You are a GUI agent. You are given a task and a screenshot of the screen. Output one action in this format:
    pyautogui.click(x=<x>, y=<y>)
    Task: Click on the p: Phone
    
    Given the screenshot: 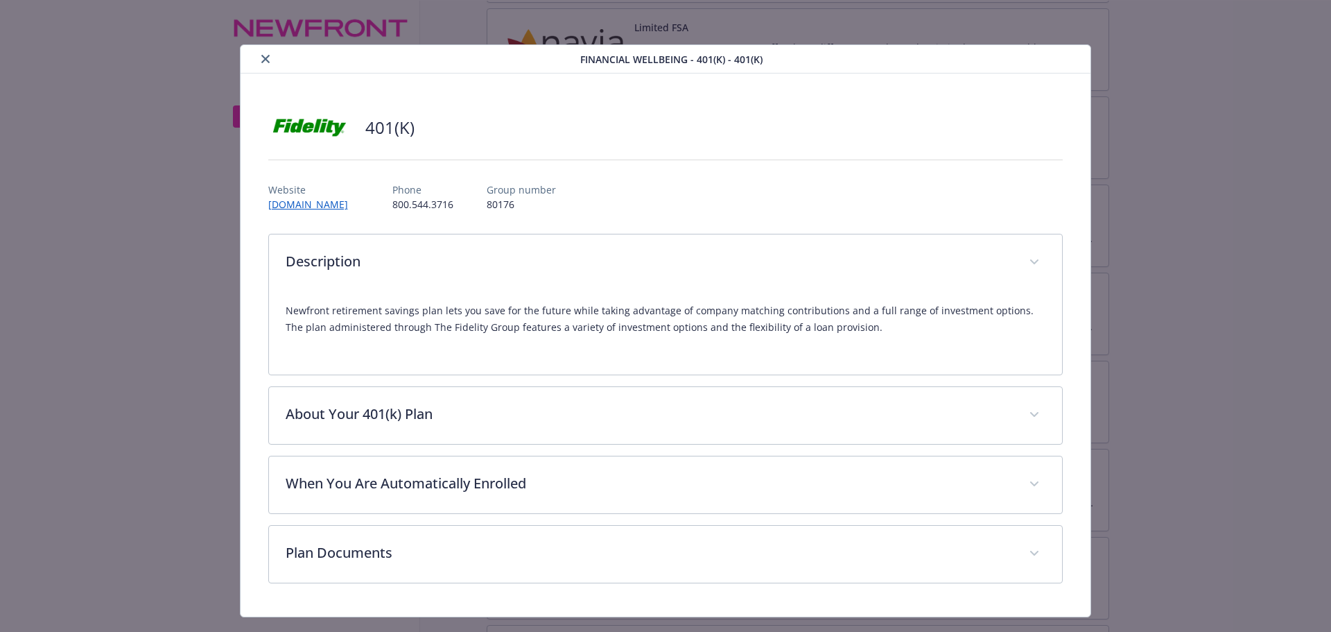 What is the action you would take?
    pyautogui.click(x=423, y=189)
    